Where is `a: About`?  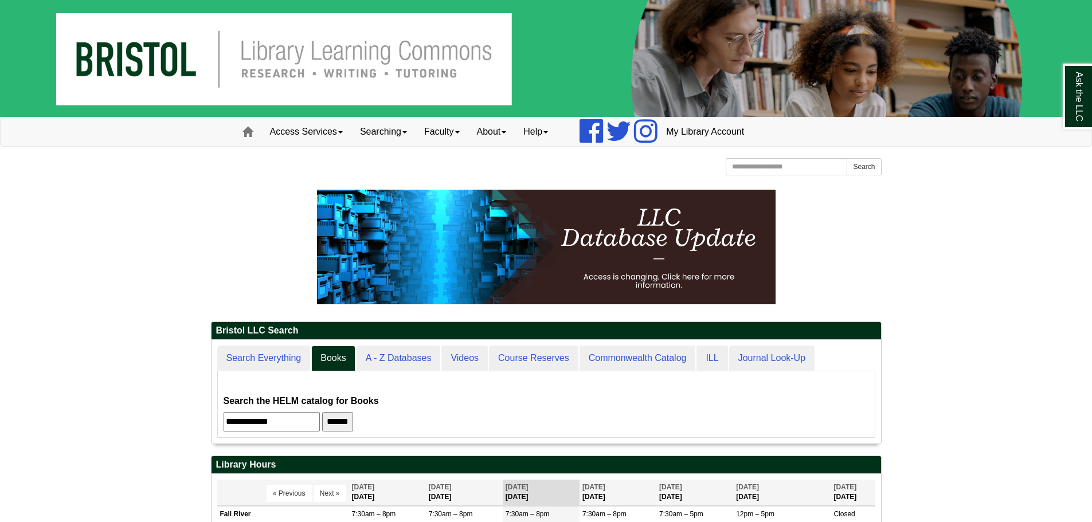
a: About is located at coordinates (492, 132).